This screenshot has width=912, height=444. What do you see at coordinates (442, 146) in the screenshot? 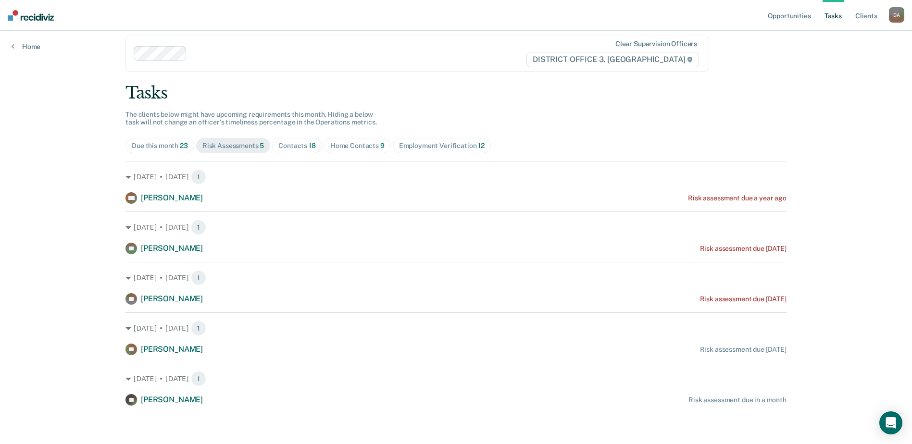
I see `div: Employment Verification` at bounding box center [442, 146].